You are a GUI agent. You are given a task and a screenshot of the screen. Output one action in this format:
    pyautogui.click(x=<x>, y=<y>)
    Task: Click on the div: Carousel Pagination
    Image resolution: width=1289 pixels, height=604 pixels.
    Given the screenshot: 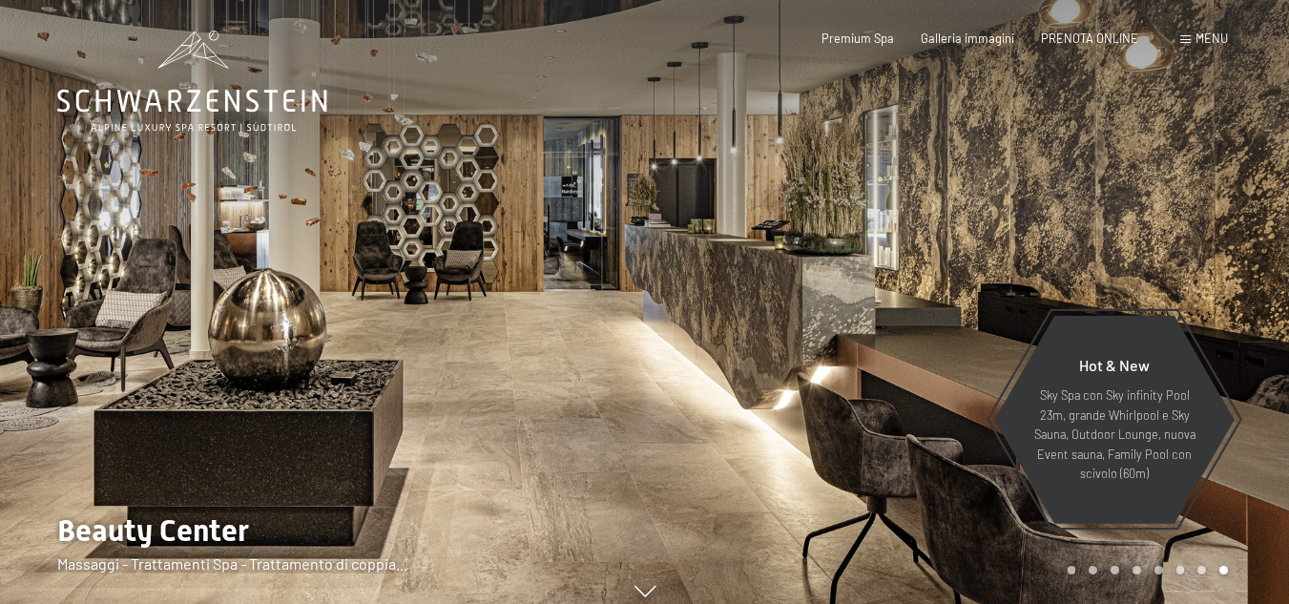 What is the action you would take?
    pyautogui.click(x=1144, y=569)
    